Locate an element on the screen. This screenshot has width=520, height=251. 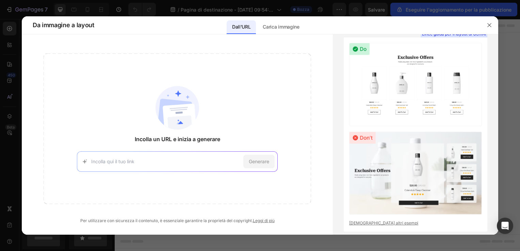
span: Da immagine a layout is located at coordinates (63, 25).